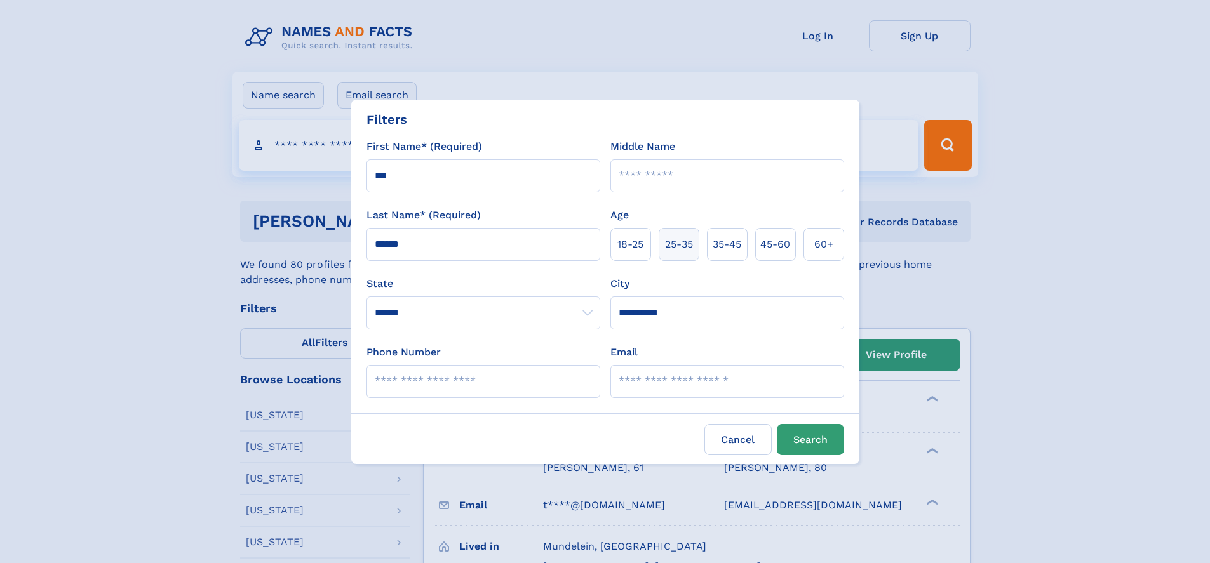 The image size is (1210, 563). What do you see at coordinates (403, 352) in the screenshot?
I see `label: Phone Number` at bounding box center [403, 352].